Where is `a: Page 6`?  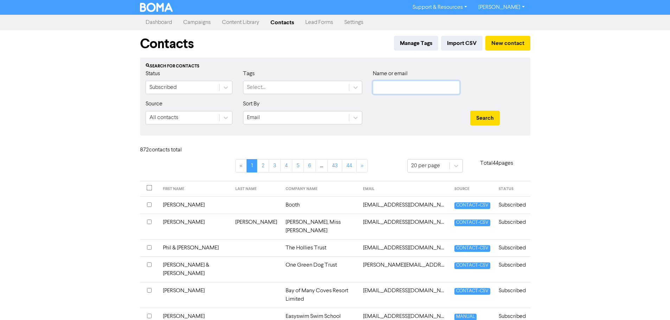 a: Page 6 is located at coordinates (310, 166).